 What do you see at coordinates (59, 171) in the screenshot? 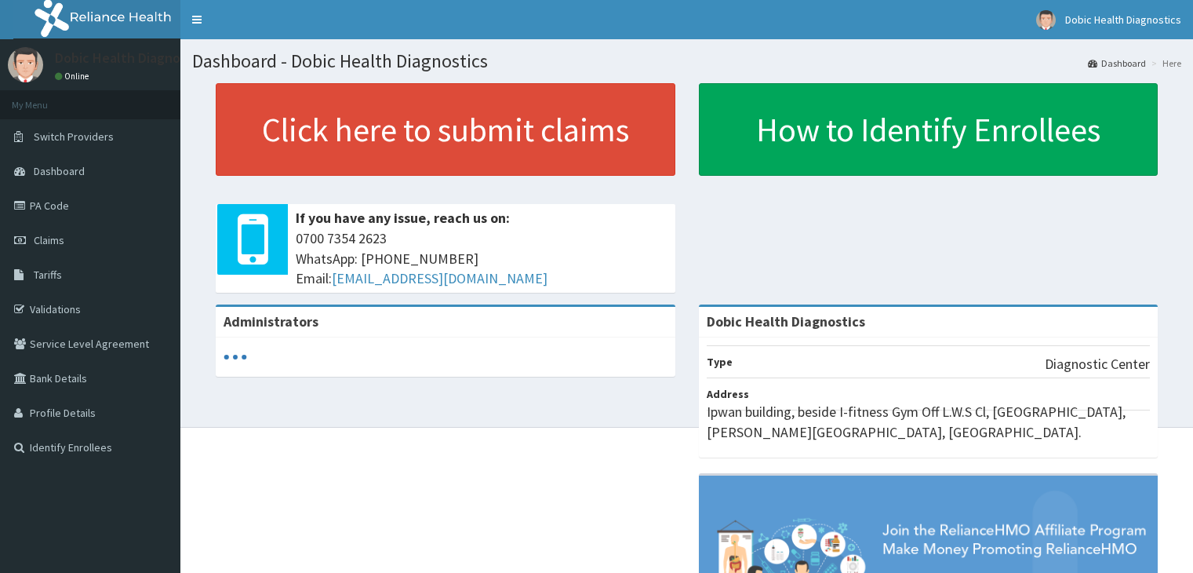
I see `span: Dashboard` at bounding box center [59, 171].